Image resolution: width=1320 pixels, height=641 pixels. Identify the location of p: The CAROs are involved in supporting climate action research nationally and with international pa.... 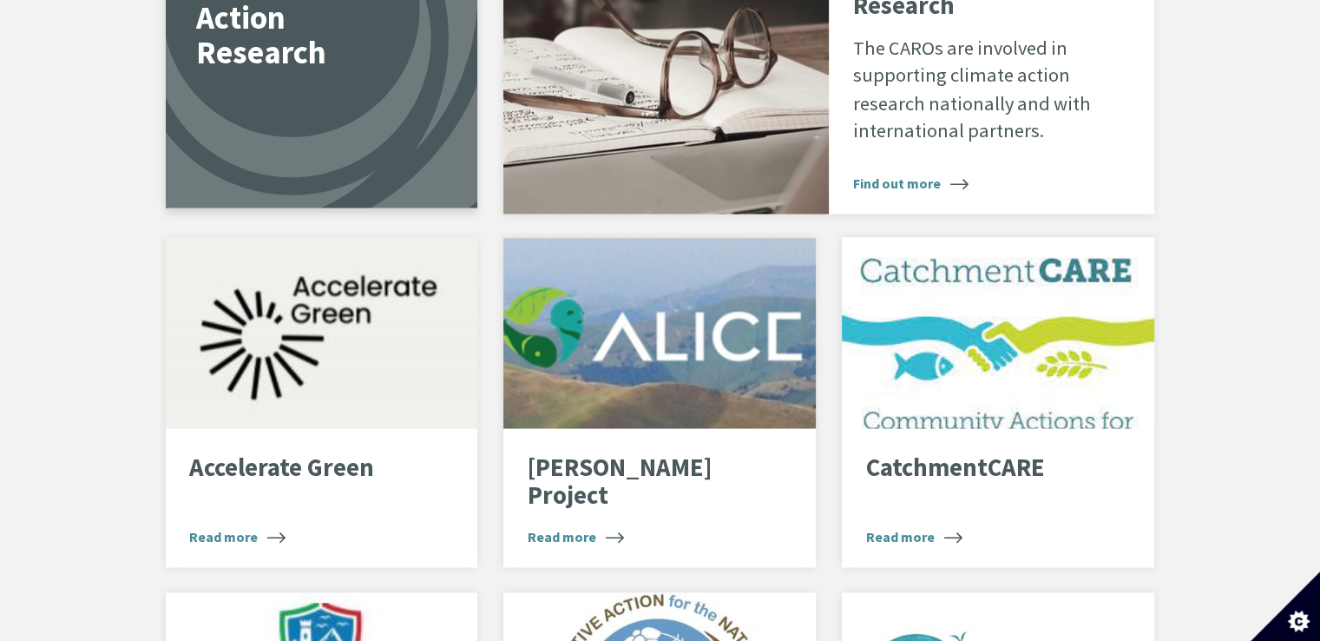
(992, 89).